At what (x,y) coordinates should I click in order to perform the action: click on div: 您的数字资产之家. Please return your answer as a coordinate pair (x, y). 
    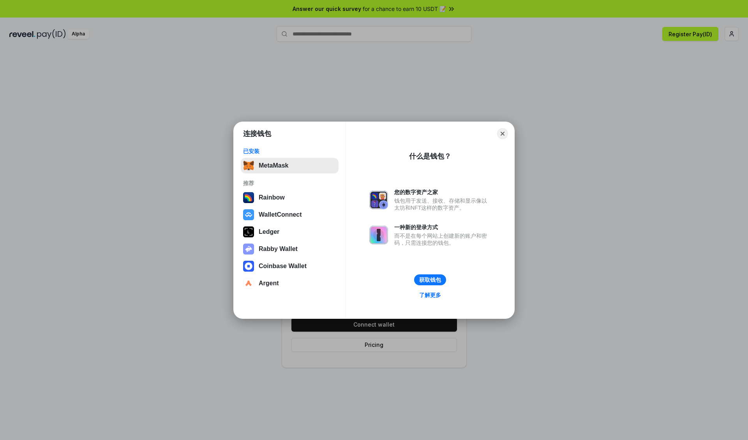
    Looking at the image, I should click on (443, 192).